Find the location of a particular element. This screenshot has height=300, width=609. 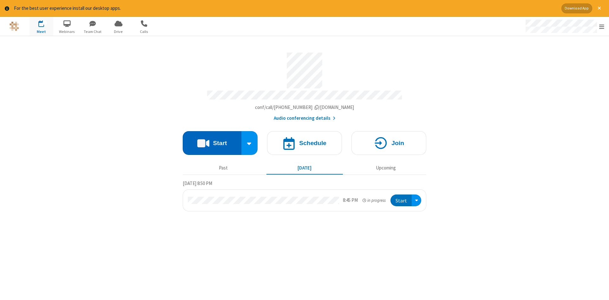

button: Close alert is located at coordinates (599, 8).